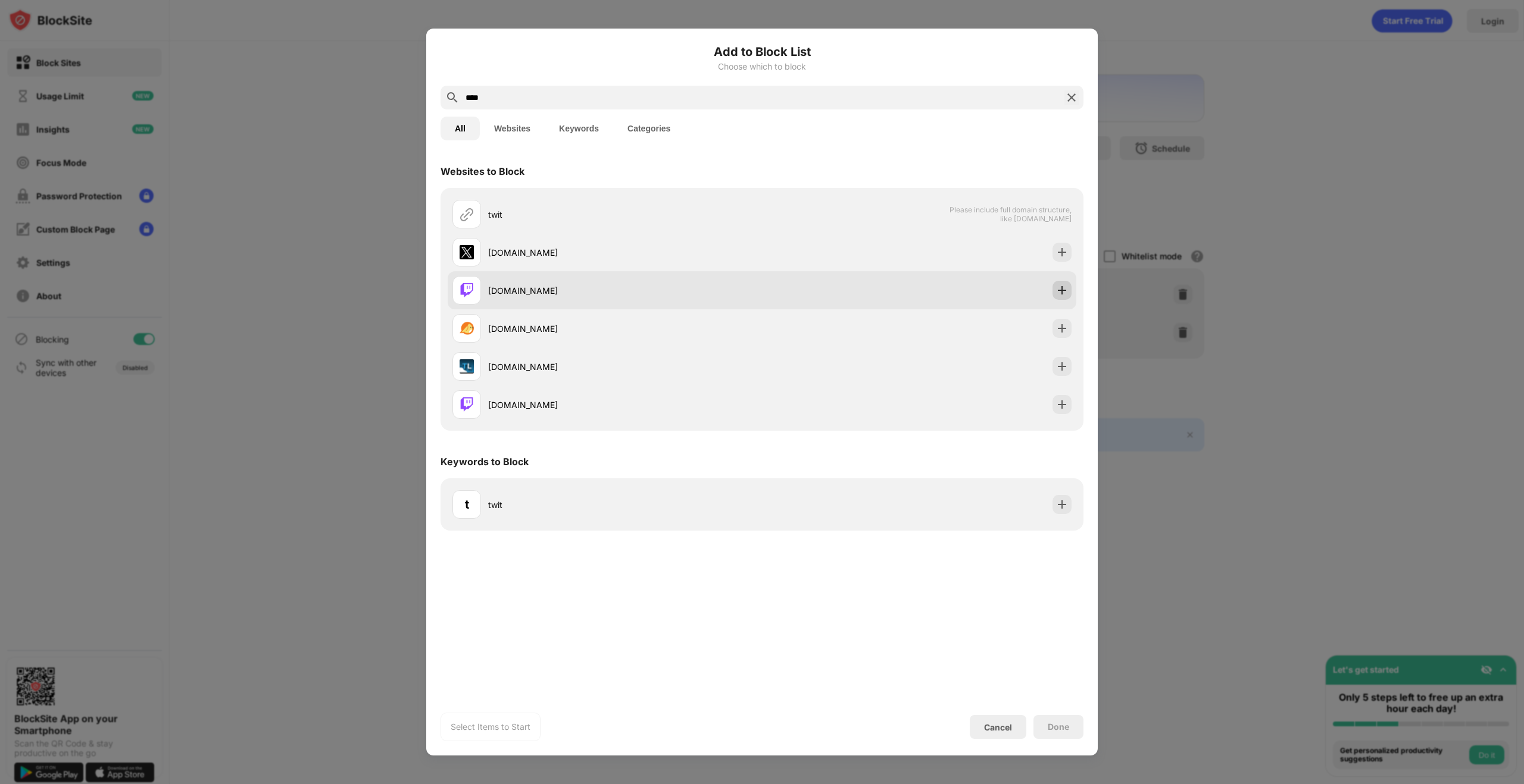 The width and height of the screenshot is (1524, 784). Describe the element at coordinates (1071, 97) in the screenshot. I see `img: search-close` at that location.